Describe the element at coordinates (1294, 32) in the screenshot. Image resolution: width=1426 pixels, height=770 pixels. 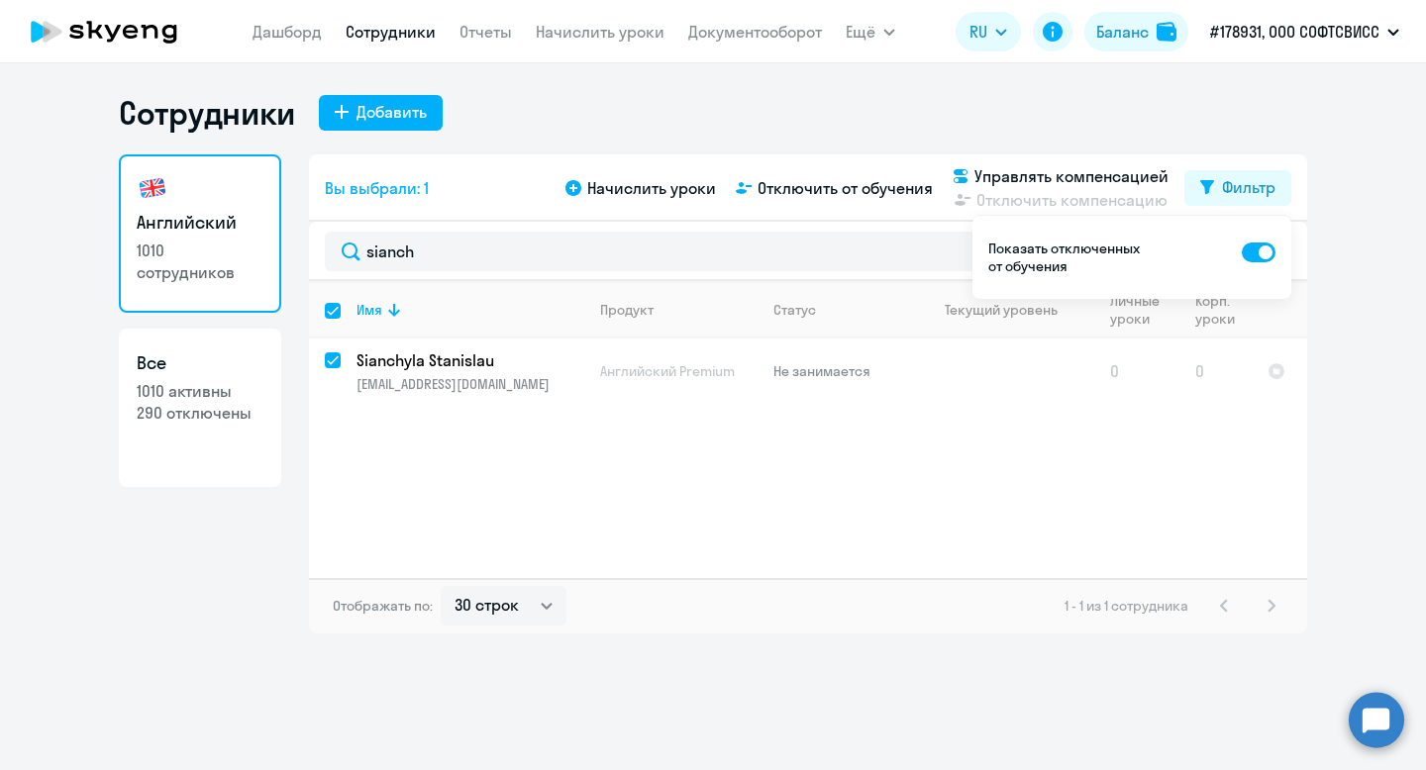
I see `p: #178931, ООО СОФТСВИСС` at that location.